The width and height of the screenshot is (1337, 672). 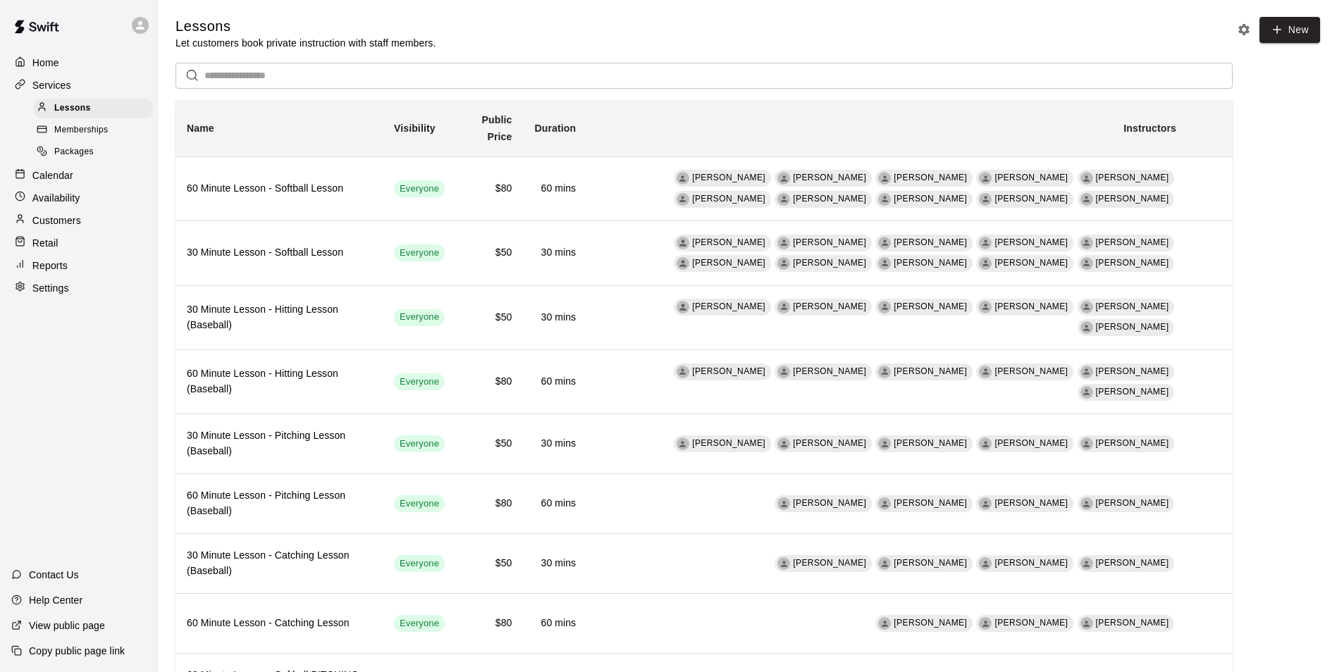 I want to click on h6: $50, so click(x=489, y=444).